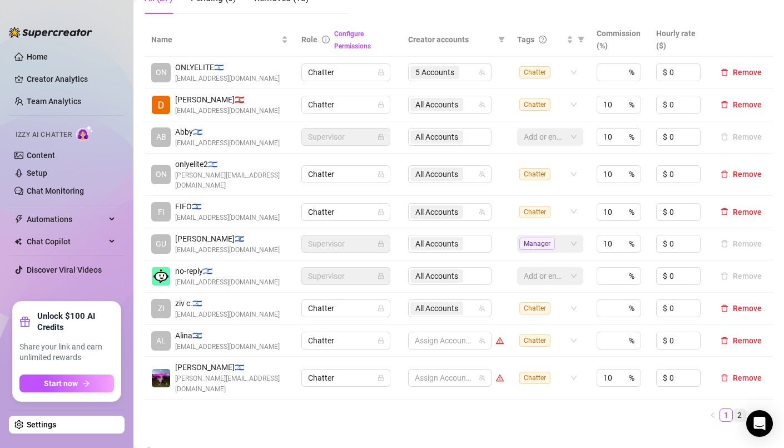 This screenshot has height=448, width=784. What do you see at coordinates (55, 191) in the screenshot?
I see `a: Chat Monitoring` at bounding box center [55, 191].